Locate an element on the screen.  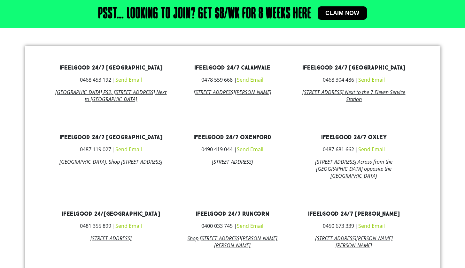
h3: 0400 033 745 | is located at coordinates (232, 226).